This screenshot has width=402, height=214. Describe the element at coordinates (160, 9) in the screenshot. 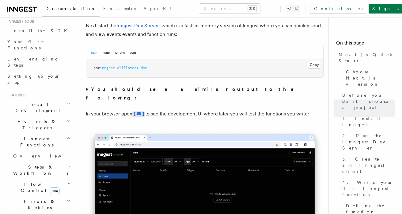

I see `span: AgentKit` at that location.